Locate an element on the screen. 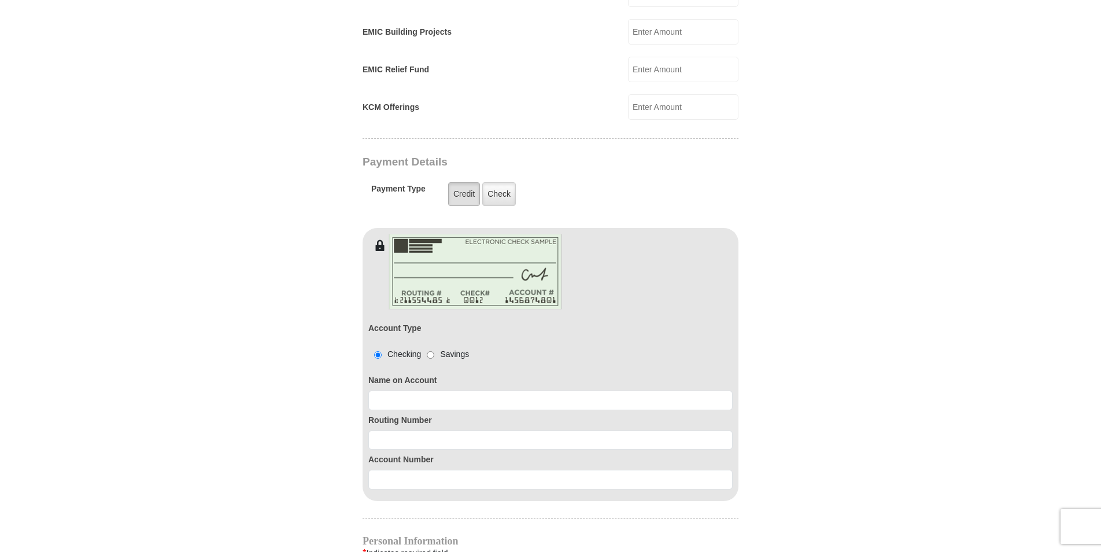  h4: Personal Information is located at coordinates (551, 541).